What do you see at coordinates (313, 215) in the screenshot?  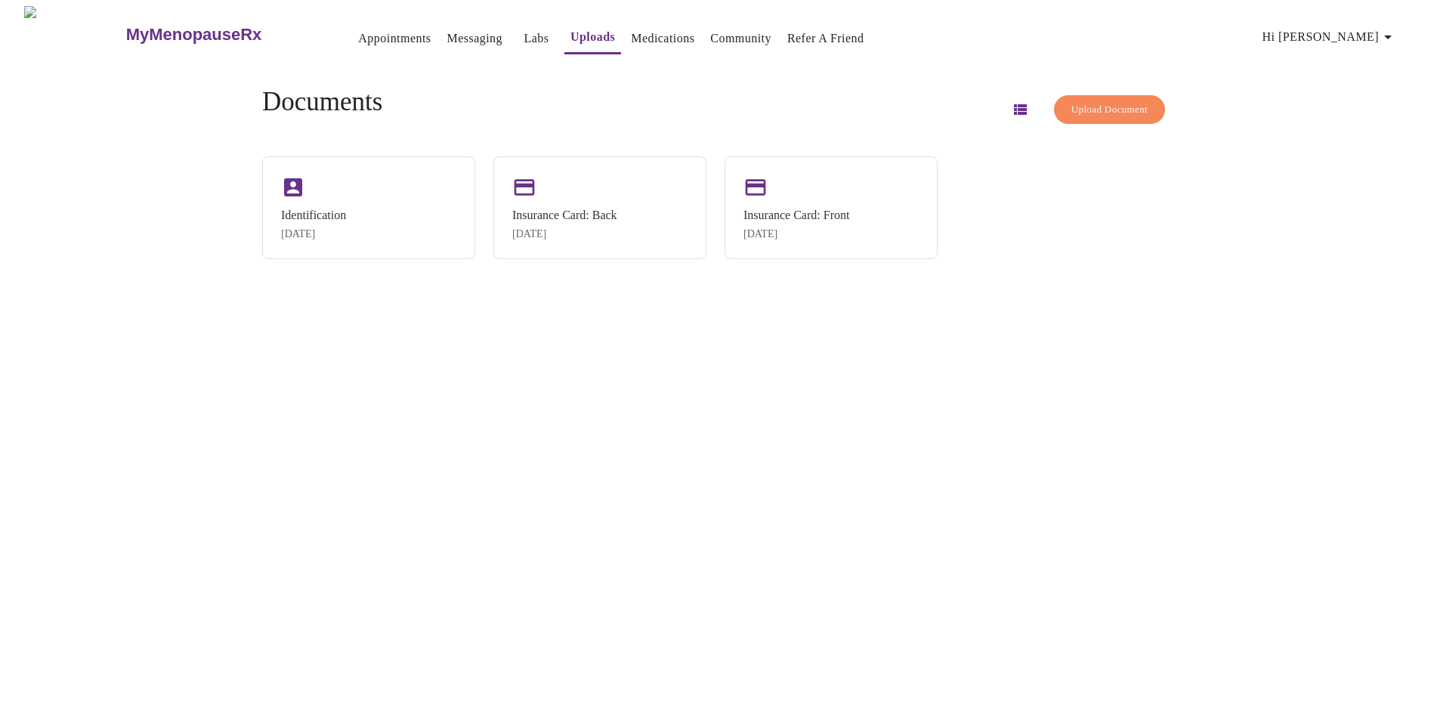 I see `div: Identification` at bounding box center [313, 215].